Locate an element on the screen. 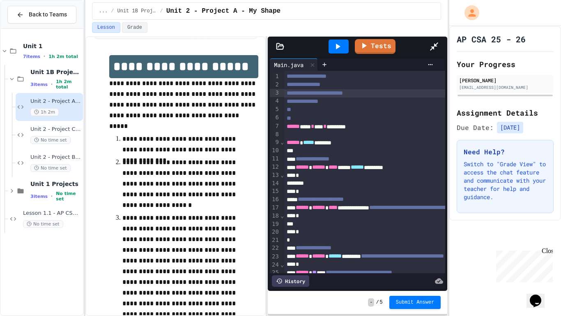 The image size is (561, 316). button: Lesson is located at coordinates (106, 28).